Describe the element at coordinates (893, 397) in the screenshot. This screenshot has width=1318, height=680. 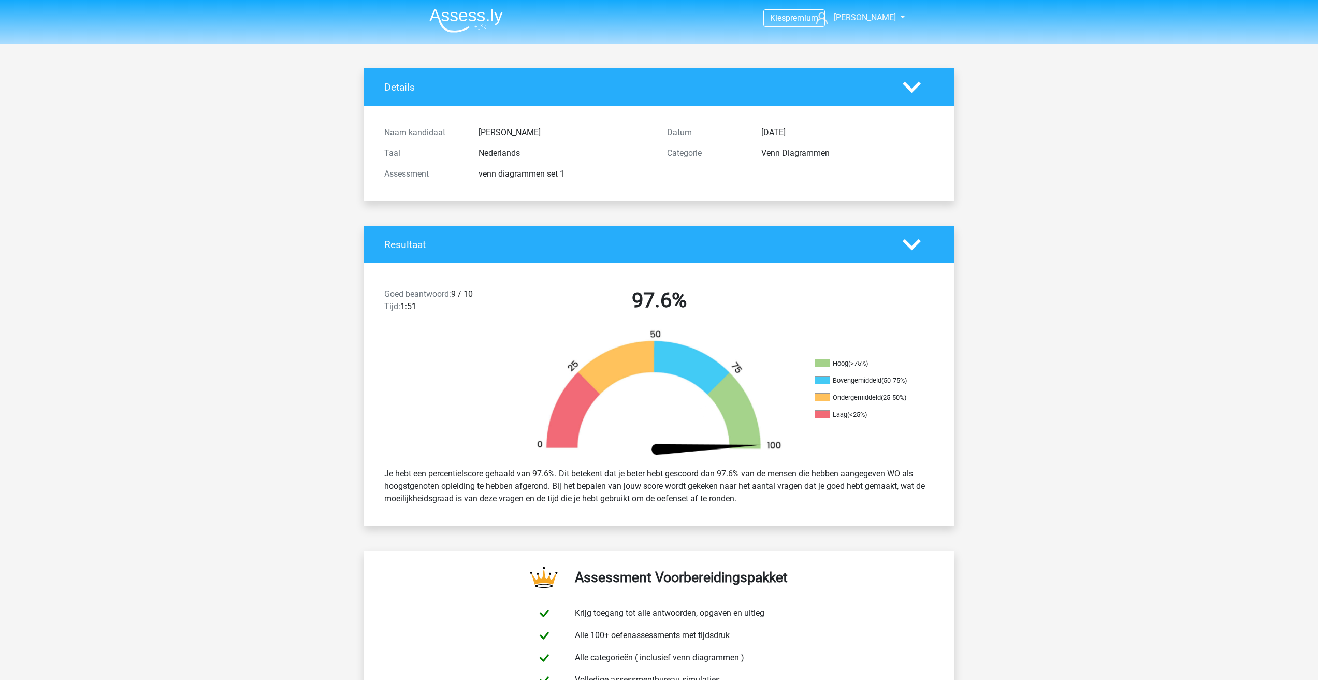
I see `div: (25-50%)` at that location.